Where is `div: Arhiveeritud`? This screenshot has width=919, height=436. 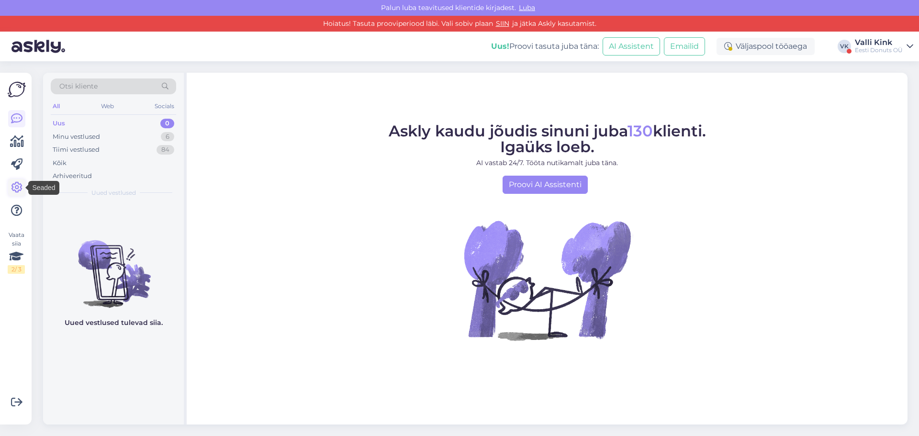
div: Arhiveeritud is located at coordinates (72, 176).